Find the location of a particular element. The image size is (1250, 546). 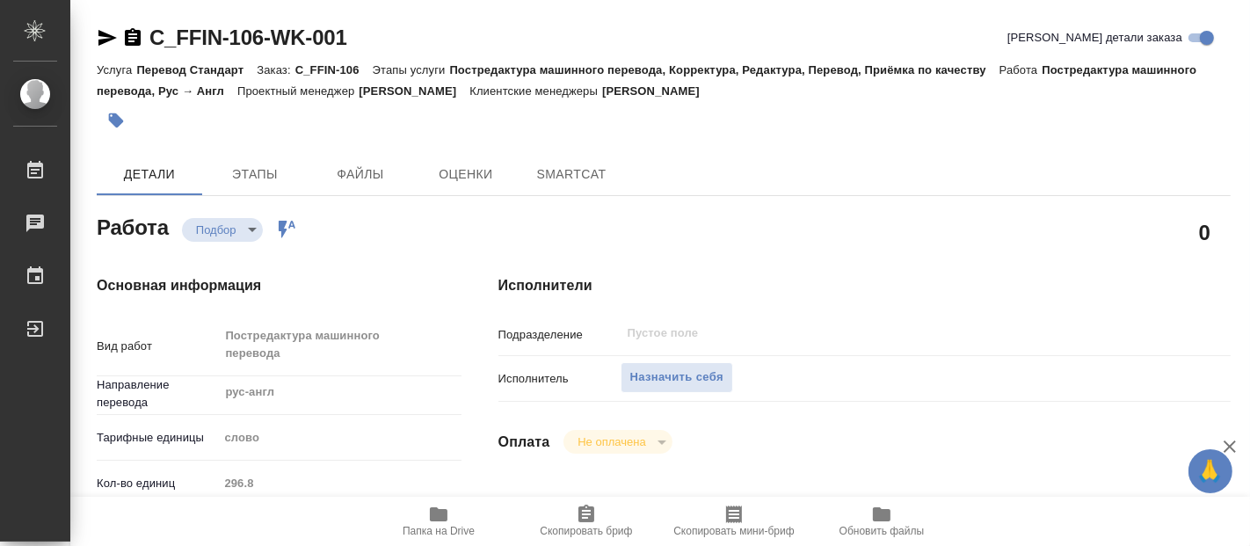

a: C_FFIN-106-WK-001 is located at coordinates (248, 37).